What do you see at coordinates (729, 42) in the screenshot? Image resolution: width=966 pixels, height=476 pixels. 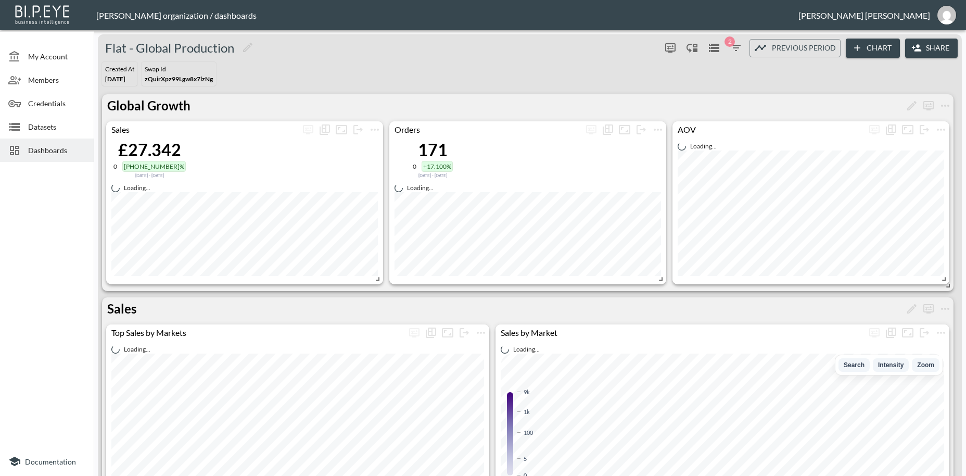 I see `span: 2` at bounding box center [729, 42].